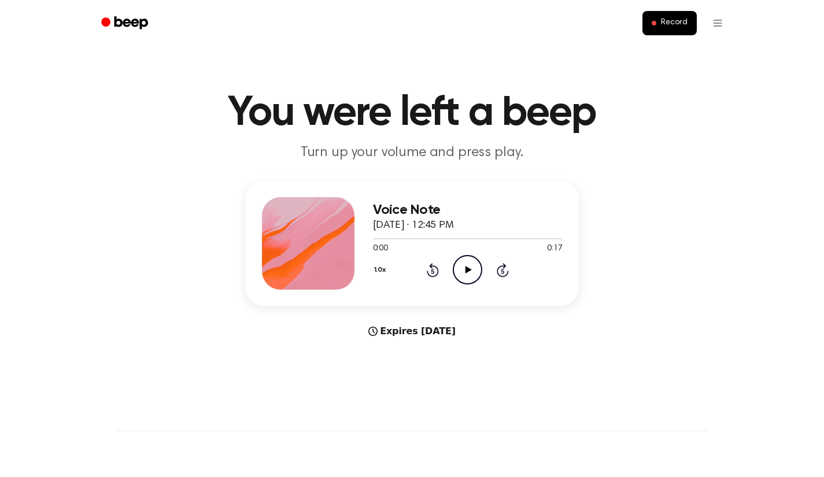  I want to click on button: 1.0x, so click(381, 270).